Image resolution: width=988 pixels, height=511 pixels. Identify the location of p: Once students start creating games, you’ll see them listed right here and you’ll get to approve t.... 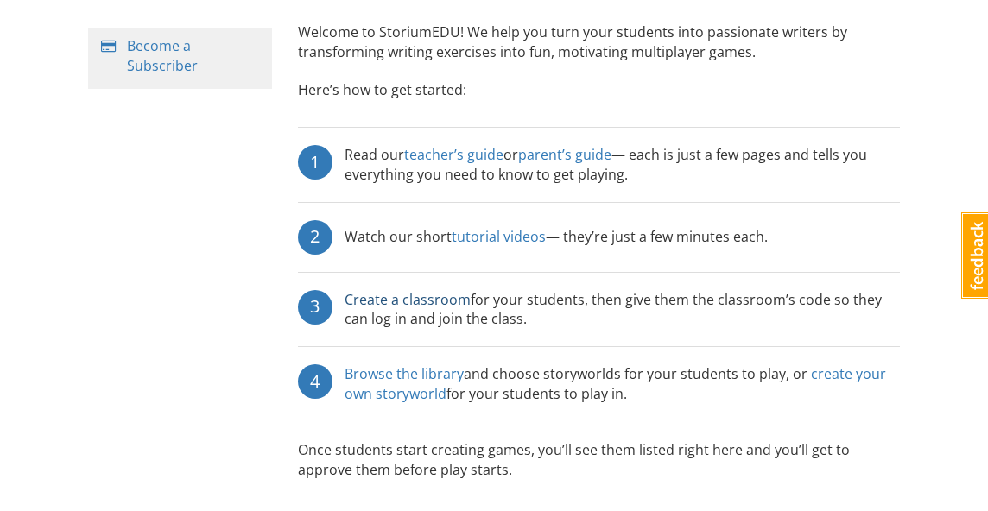
(599, 460).